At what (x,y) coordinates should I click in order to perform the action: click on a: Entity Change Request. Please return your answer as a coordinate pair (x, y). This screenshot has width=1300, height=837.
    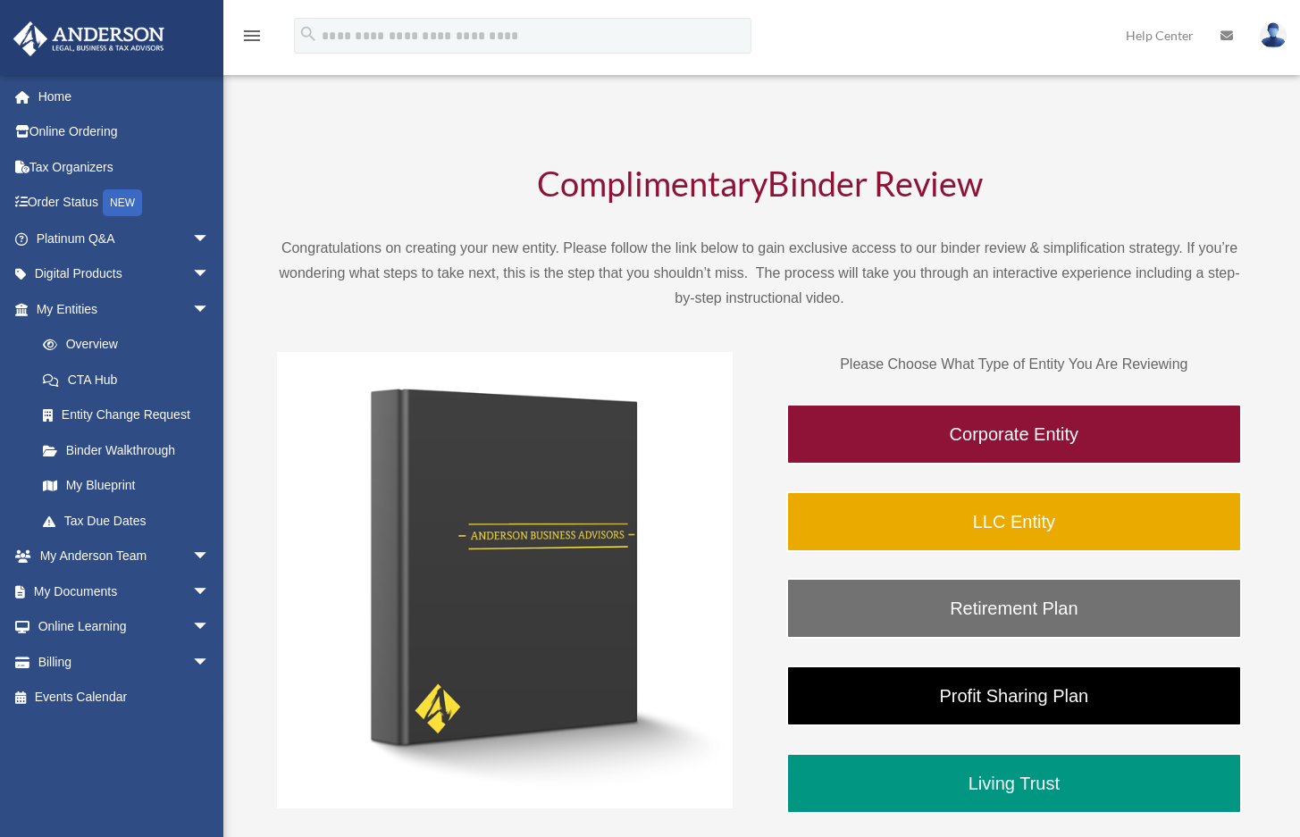
    Looking at the image, I should click on (130, 416).